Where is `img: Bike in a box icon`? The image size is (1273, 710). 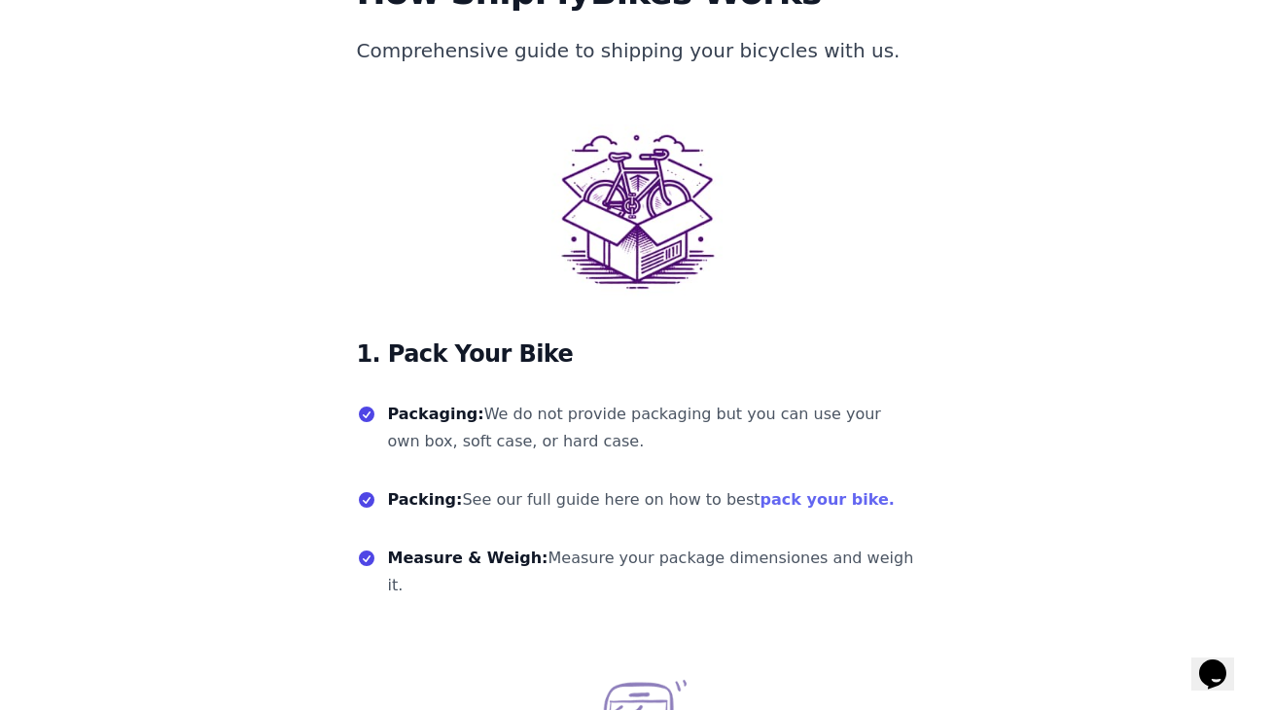 img: Bike in a box icon is located at coordinates (637, 210).